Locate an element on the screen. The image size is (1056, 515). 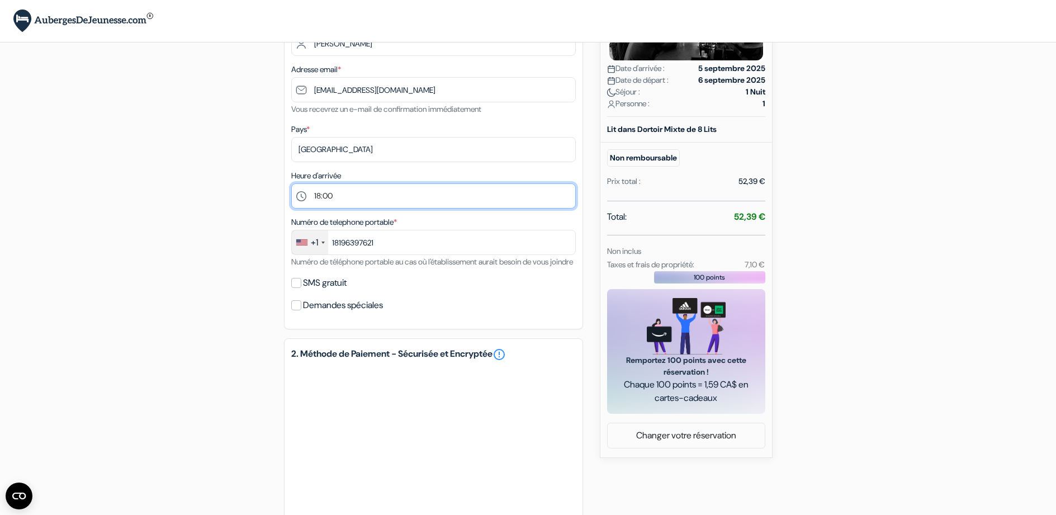
span: Date de départ : is located at coordinates (638, 80).